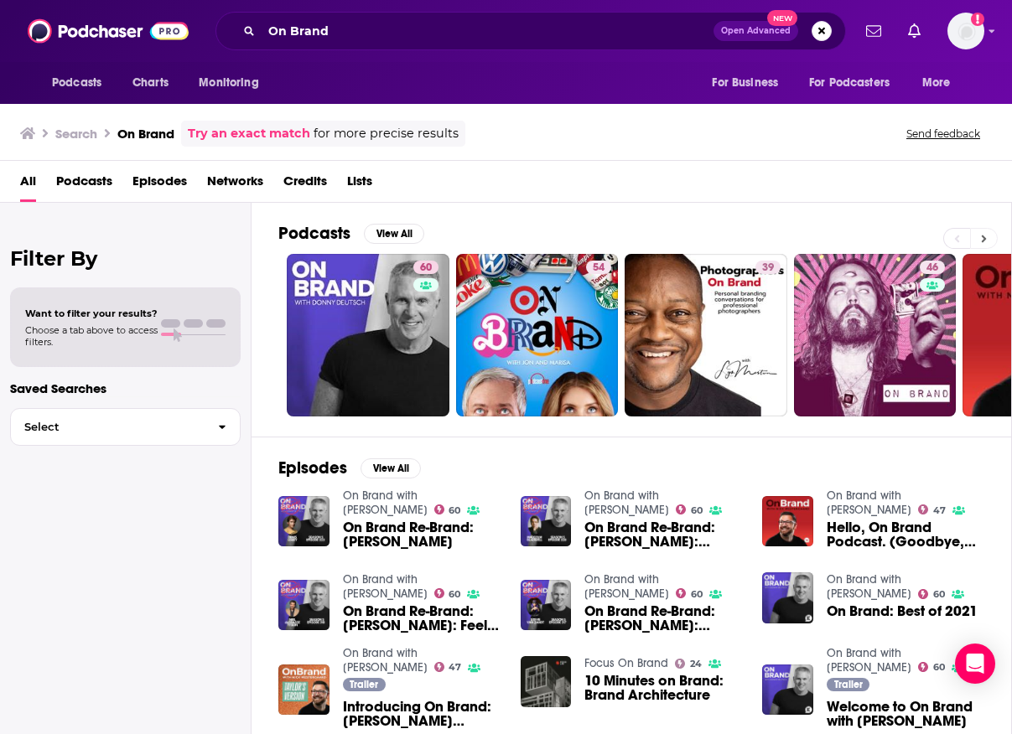 This screenshot has width=1012, height=734. What do you see at coordinates (975, 664) in the screenshot?
I see `div: Open Intercom Messenger` at bounding box center [975, 664].